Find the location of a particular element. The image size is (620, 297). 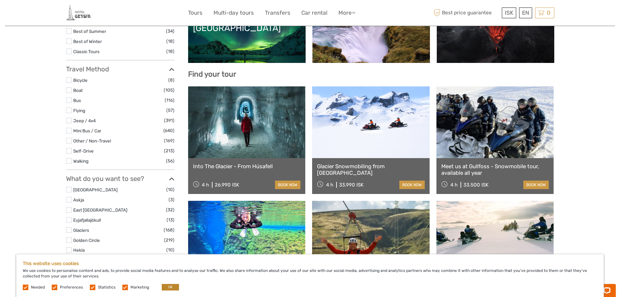

img: 2245-fc00950d-c906-46d7-b8c2-e740c3f96a38_logo_small.jpg is located at coordinates (78, 13).